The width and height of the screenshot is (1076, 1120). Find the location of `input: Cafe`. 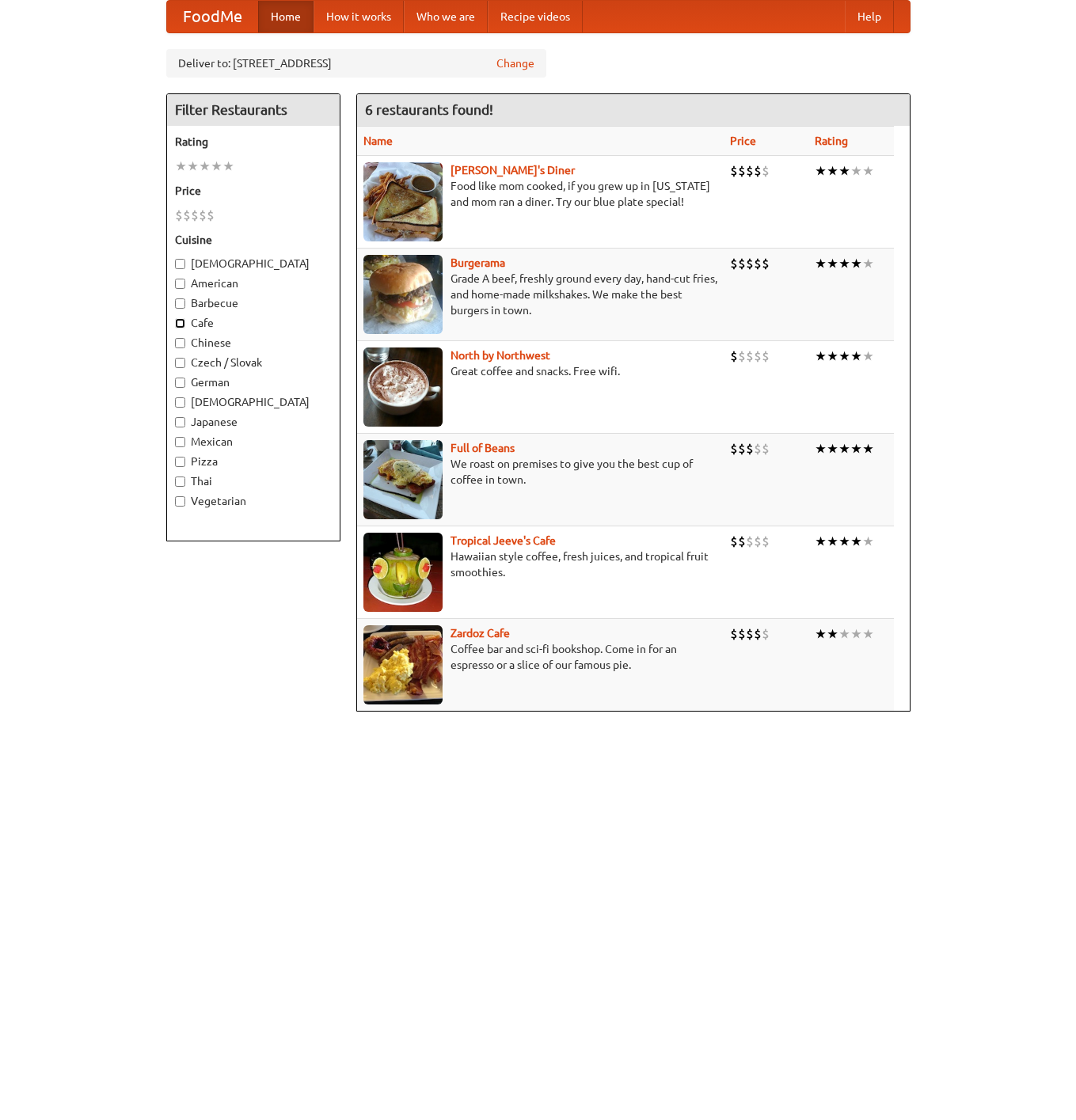

input: Cafe is located at coordinates (180, 323).